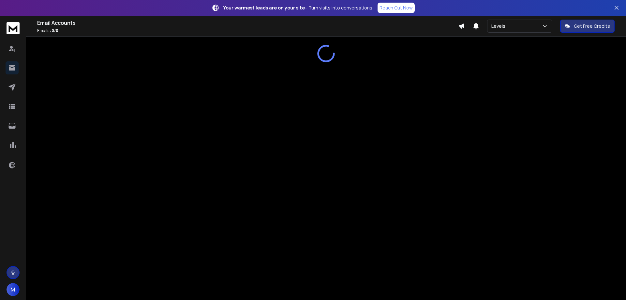 The height and width of the screenshot is (300, 626). What do you see at coordinates (13, 289) in the screenshot?
I see `button: M` at bounding box center [13, 289].